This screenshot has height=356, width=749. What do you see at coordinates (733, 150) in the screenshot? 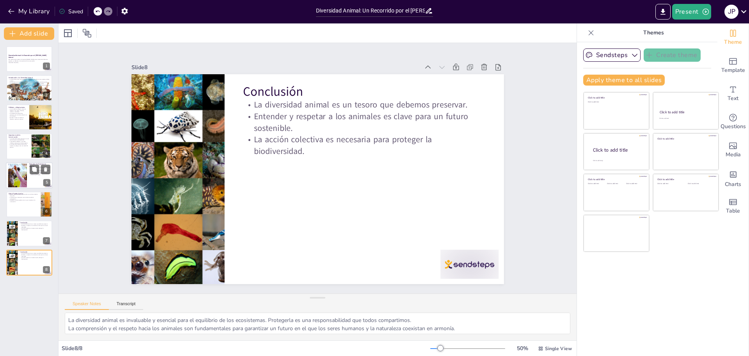
I see `div: Add images, graphics, shapes or video` at bounding box center [733, 150].